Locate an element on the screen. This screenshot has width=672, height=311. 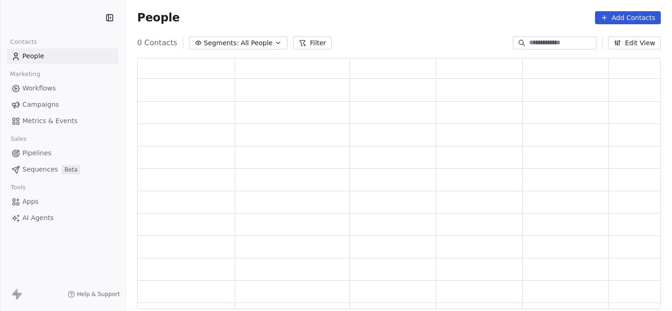
span: Help & Support is located at coordinates (99, 295).